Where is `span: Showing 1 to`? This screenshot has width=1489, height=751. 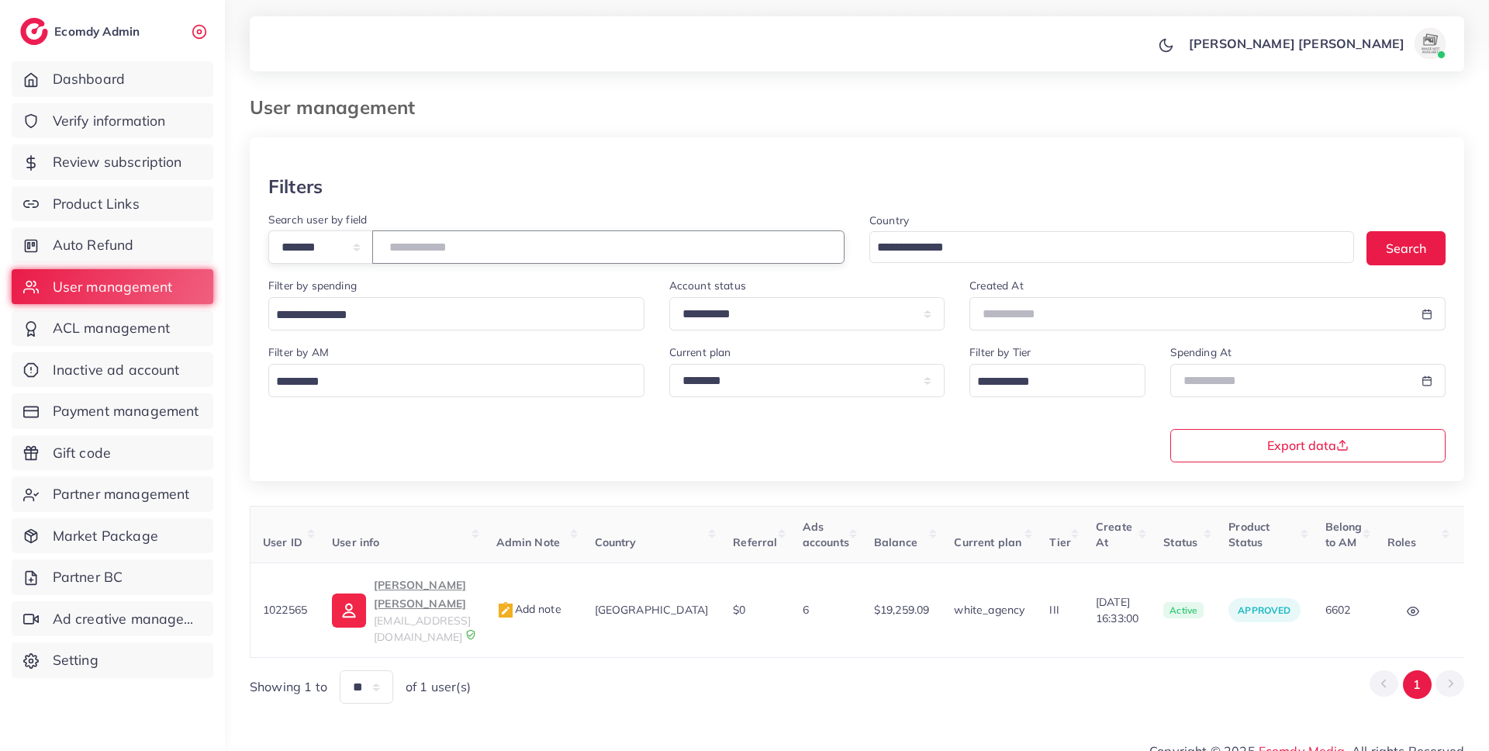
span: Showing 1 to is located at coordinates (288, 686).